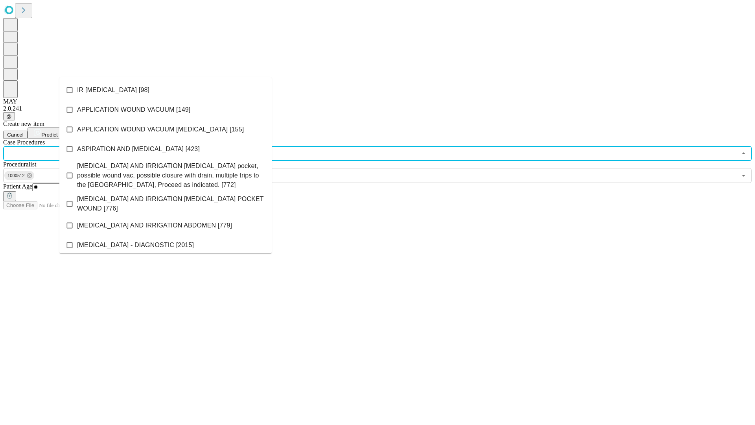 The image size is (755, 425). I want to click on span: APPLICATION WOUND VACUUM [149], so click(134, 110).